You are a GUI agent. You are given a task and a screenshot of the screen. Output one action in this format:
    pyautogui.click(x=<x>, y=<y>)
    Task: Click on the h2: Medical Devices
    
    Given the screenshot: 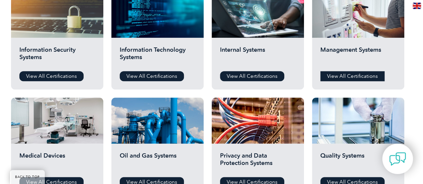 What is the action you would take?
    pyautogui.click(x=57, y=162)
    